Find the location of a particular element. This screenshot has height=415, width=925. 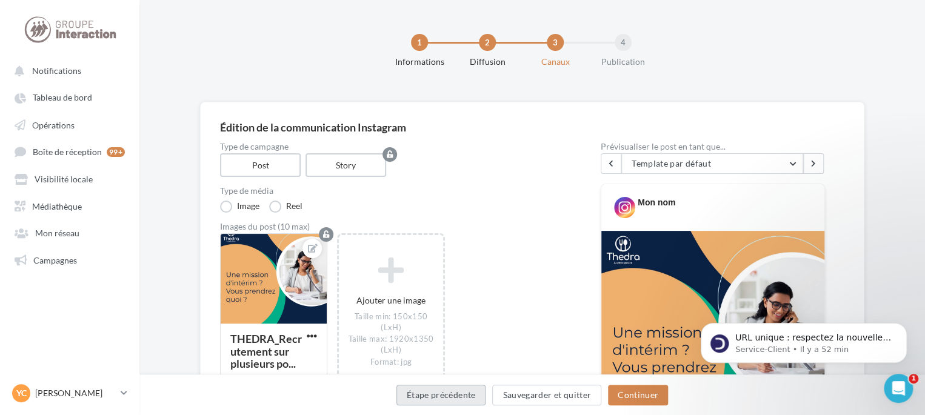

div: 2 is located at coordinates (487, 42).